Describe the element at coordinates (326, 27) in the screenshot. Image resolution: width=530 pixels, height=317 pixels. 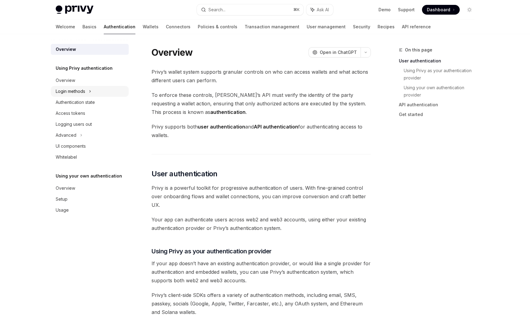
I see `a: User management` at that location.